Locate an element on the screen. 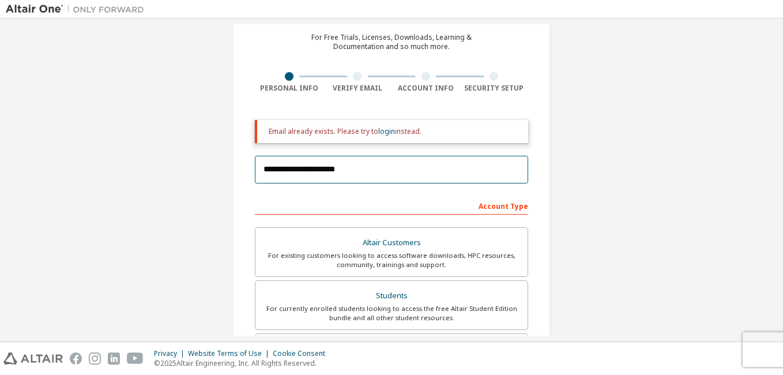  div: Verify Email is located at coordinates (358, 88).